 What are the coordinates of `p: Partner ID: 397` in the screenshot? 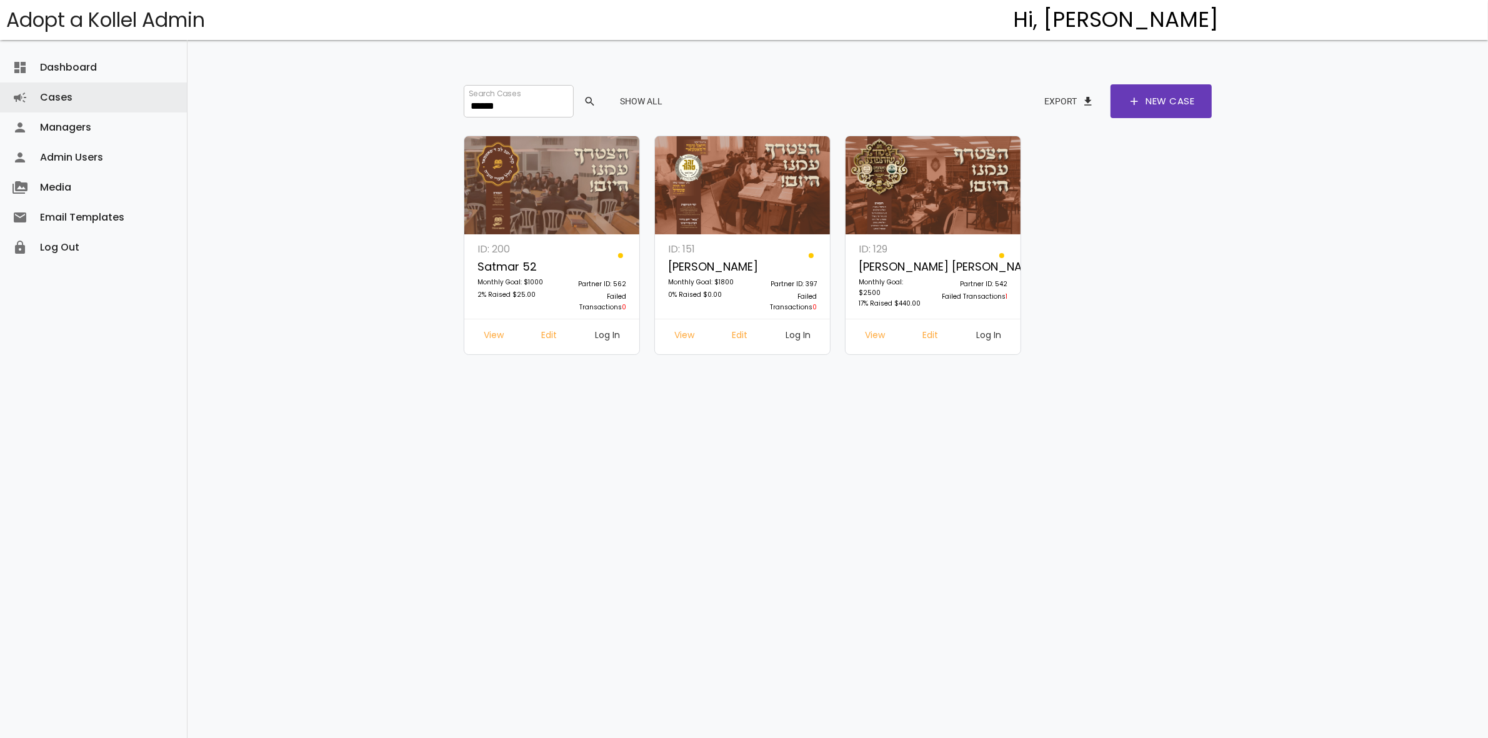 It's located at (783, 285).